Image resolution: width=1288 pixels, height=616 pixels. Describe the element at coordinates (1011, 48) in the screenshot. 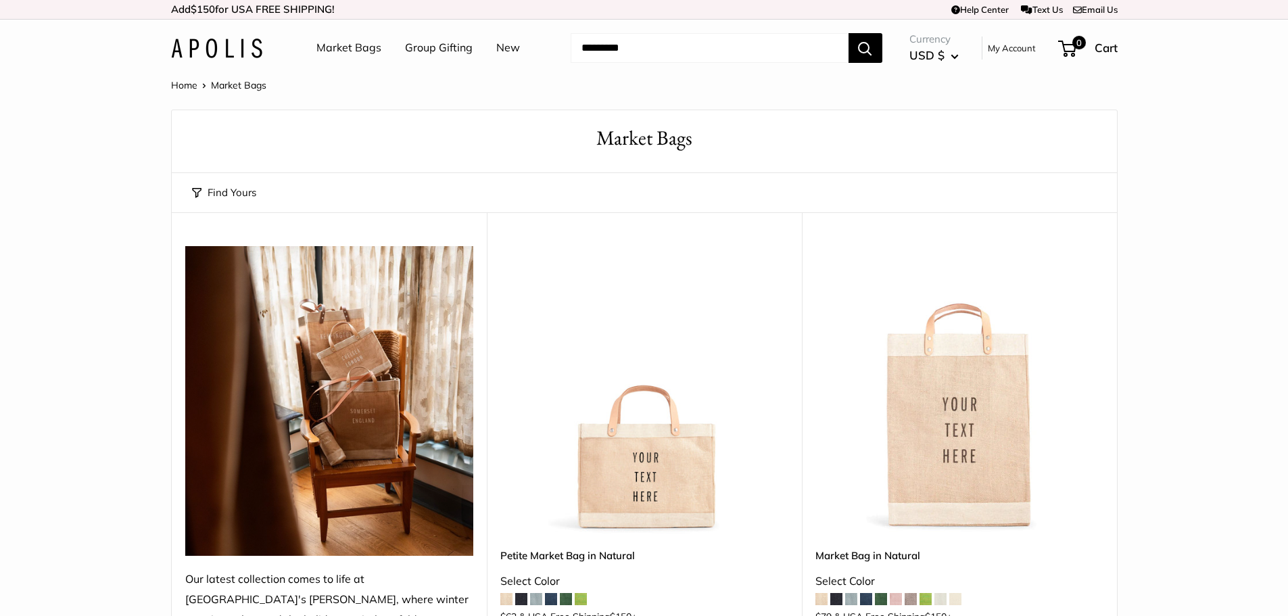

I see `a: My Account` at that location.